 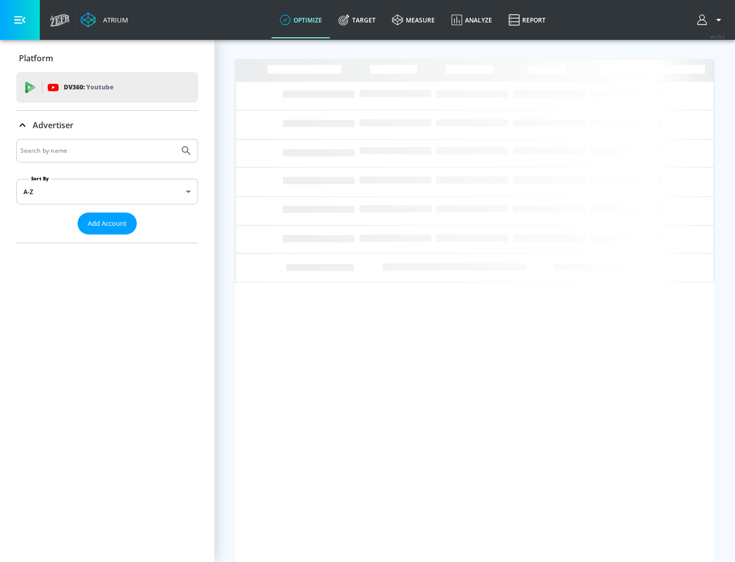 I want to click on a: optimize, so click(x=301, y=20).